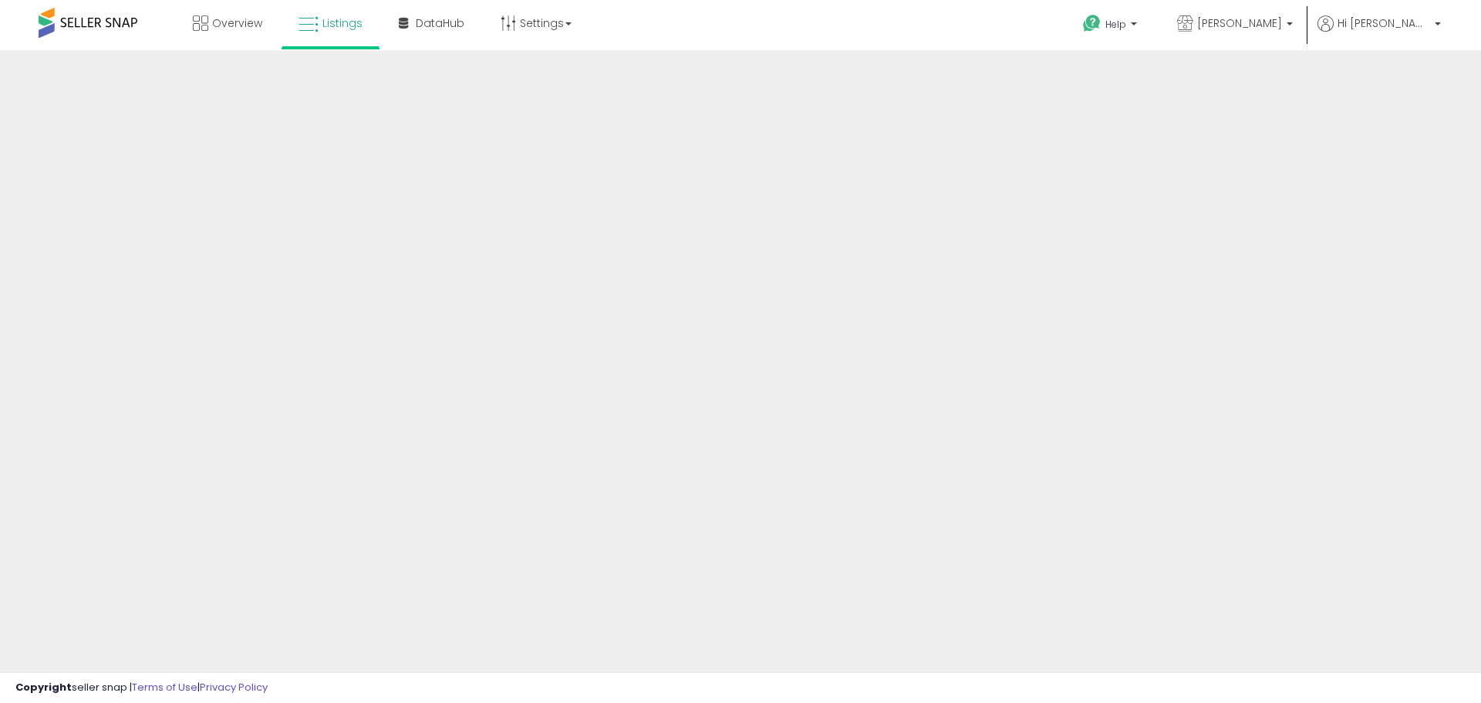 The width and height of the screenshot is (1481, 703). I want to click on span: DataHub, so click(440, 23).